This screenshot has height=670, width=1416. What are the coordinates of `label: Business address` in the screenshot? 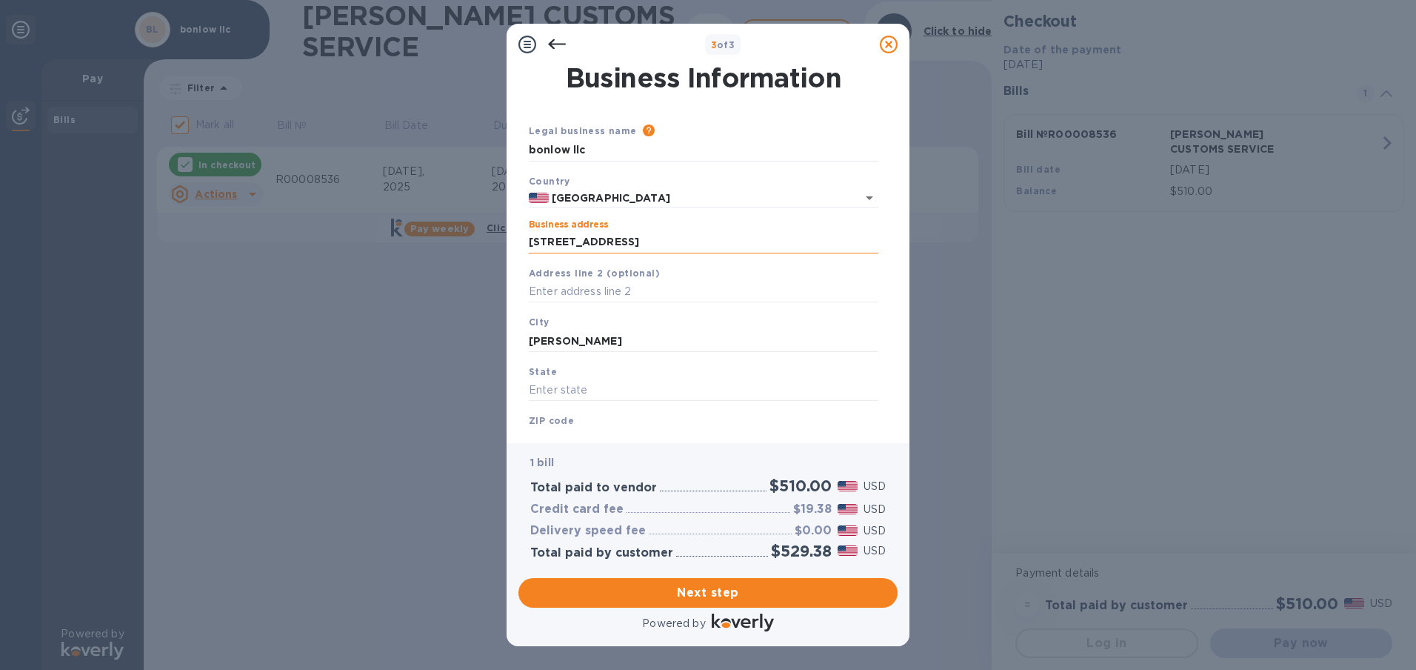 It's located at (568, 225).